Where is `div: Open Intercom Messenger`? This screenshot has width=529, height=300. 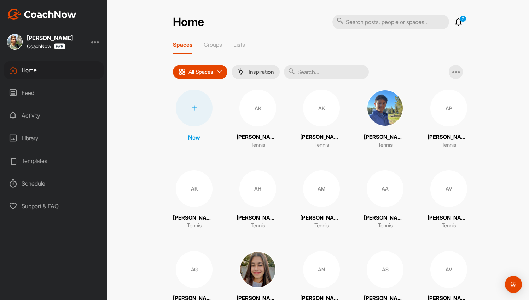
div: Open Intercom Messenger is located at coordinates (514, 284).